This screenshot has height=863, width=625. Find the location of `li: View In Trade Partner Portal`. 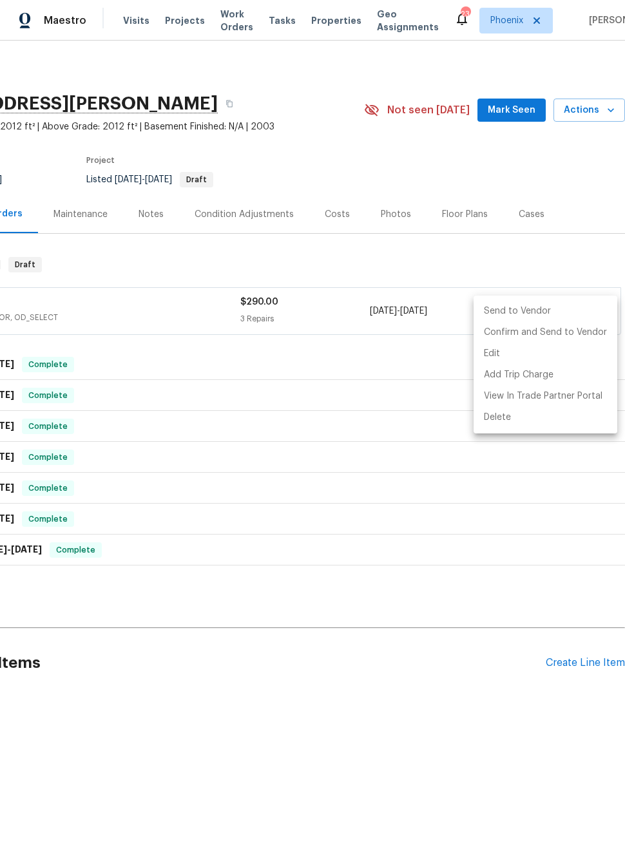

li: View In Trade Partner Portal is located at coordinates (545, 396).